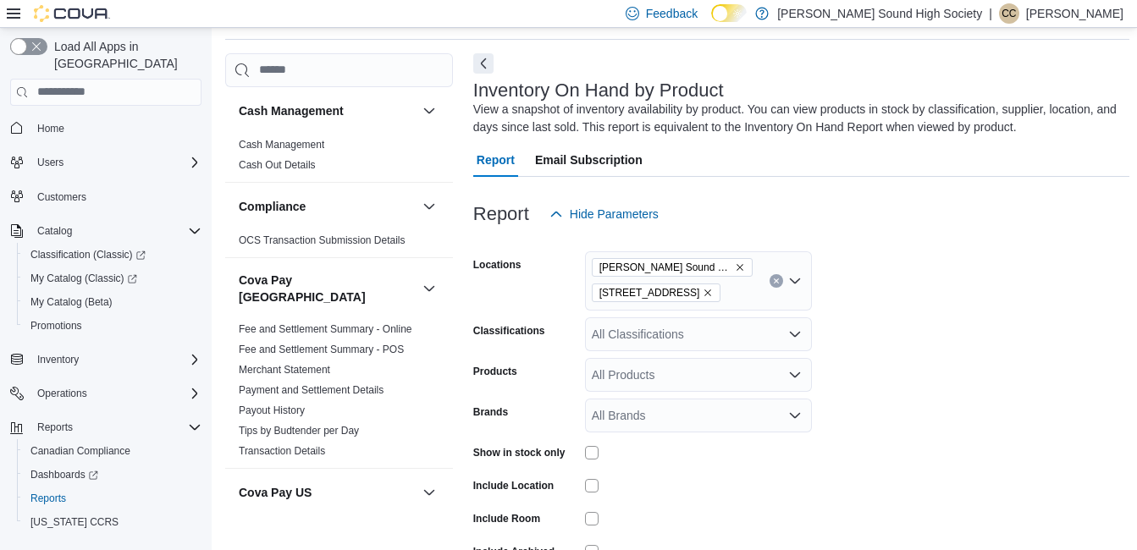 This screenshot has width=1137, height=550. Describe the element at coordinates (51, 129) in the screenshot. I see `a: Home` at that location.